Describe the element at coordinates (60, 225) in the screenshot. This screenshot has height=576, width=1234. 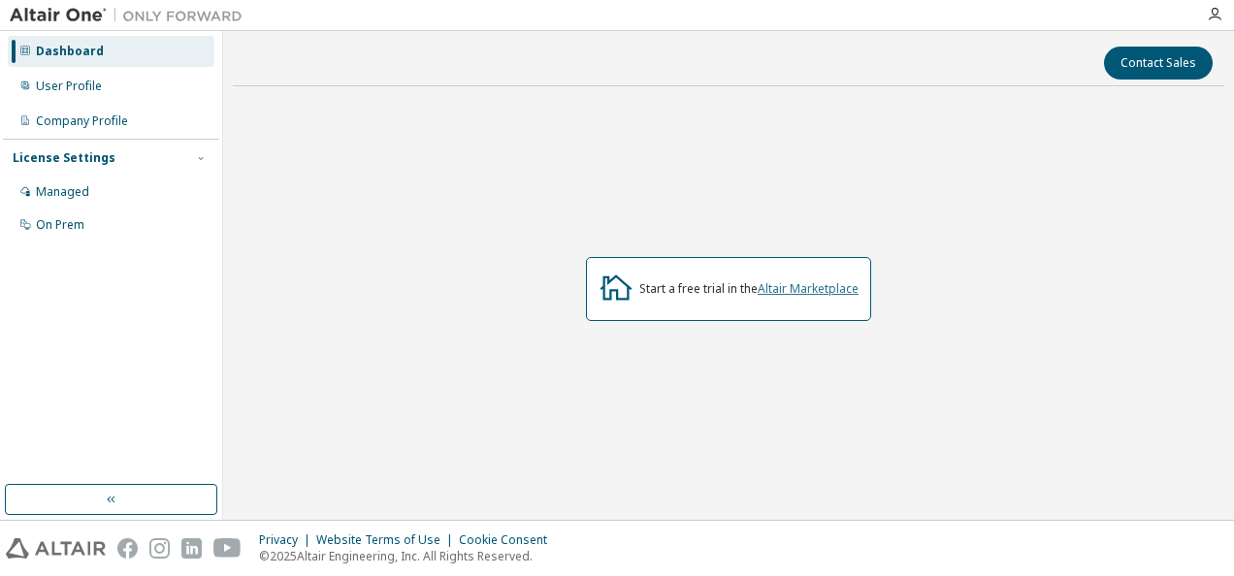
I see `div: On Prem` at that location.